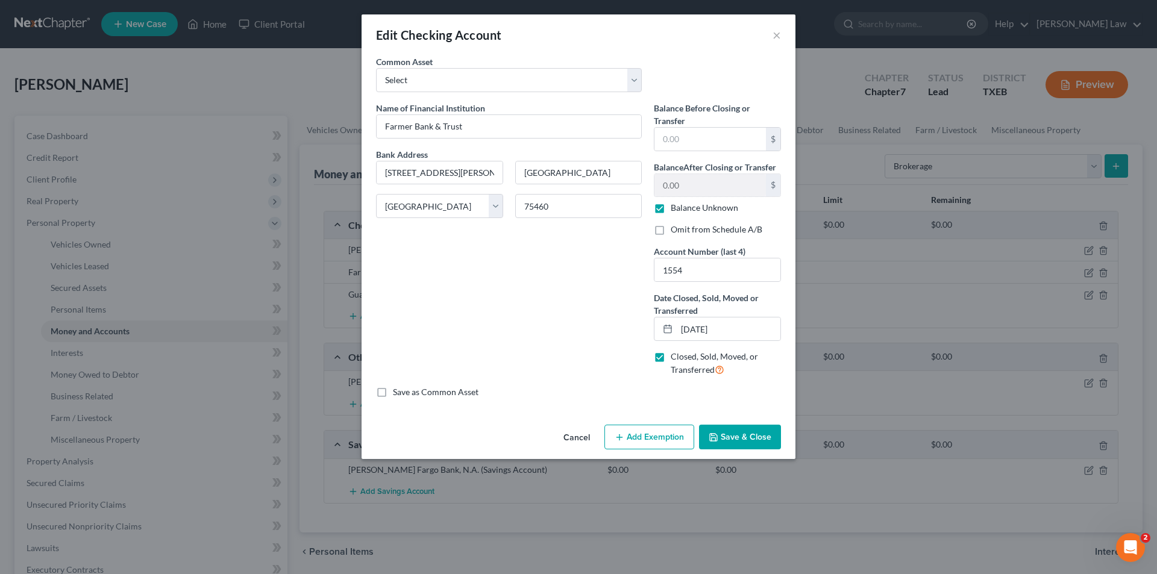  Describe the element at coordinates (577, 438) in the screenshot. I see `button: Cancel` at that location.